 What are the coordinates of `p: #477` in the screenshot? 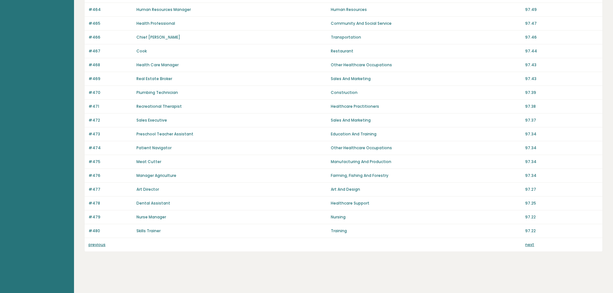 It's located at (110, 190).